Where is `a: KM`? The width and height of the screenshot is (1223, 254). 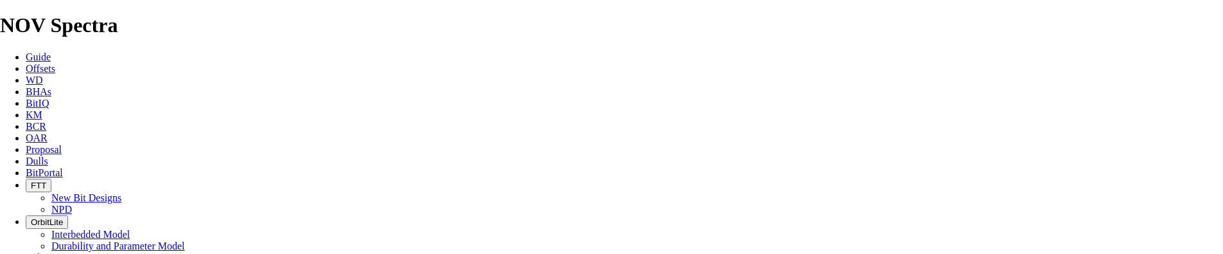 a: KM is located at coordinates (34, 114).